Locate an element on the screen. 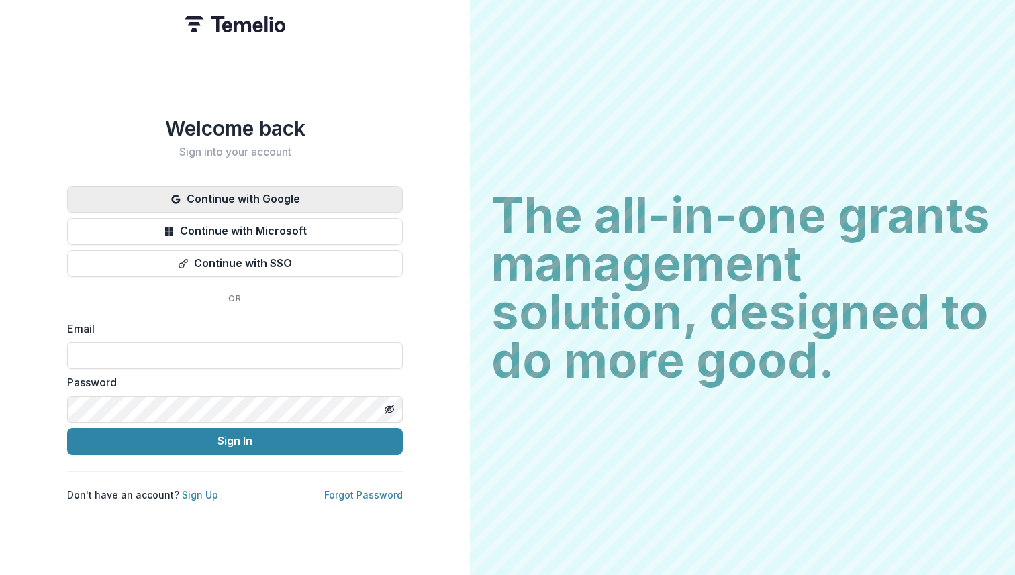  button: Sign In is located at coordinates (235, 442).